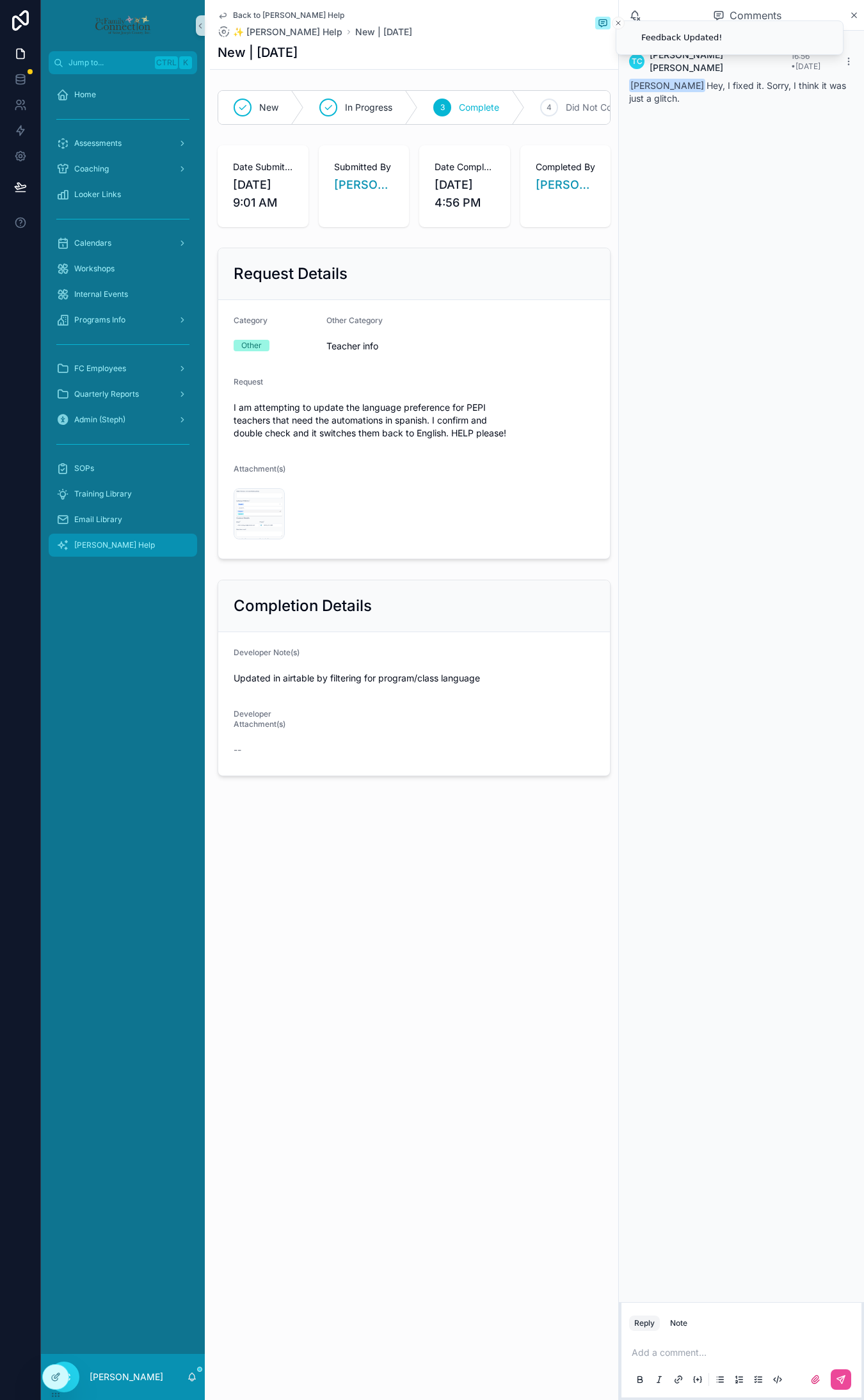 This screenshot has width=864, height=1400. I want to click on a: SOPs, so click(122, 469).